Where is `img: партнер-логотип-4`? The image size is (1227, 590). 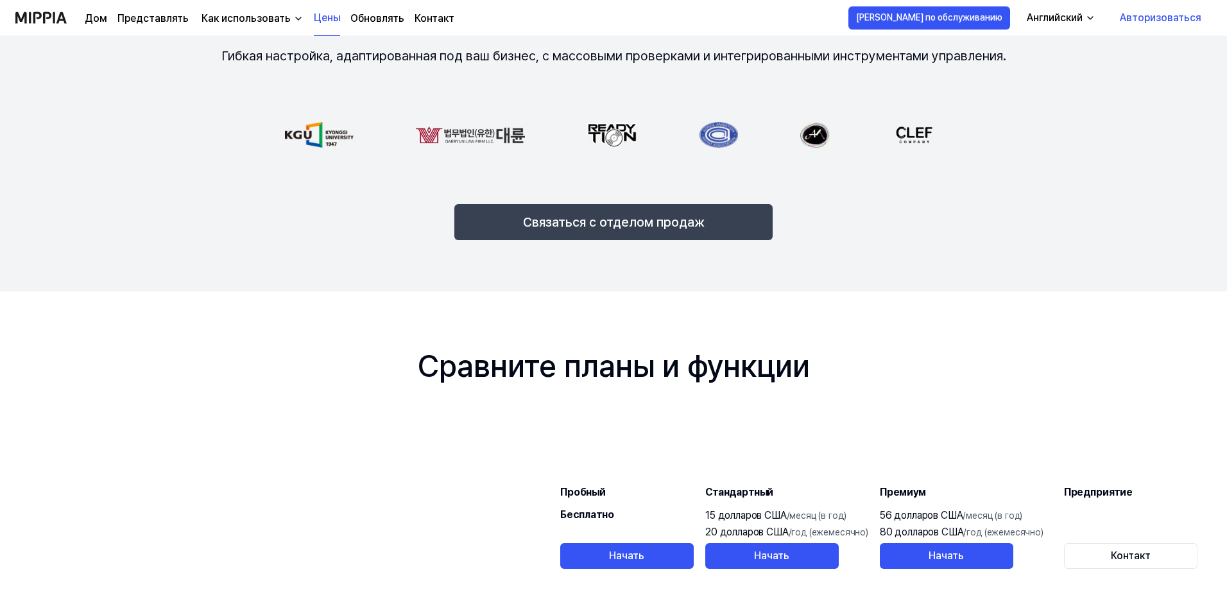
img: партнер-логотип-4 is located at coordinates (813, 135).